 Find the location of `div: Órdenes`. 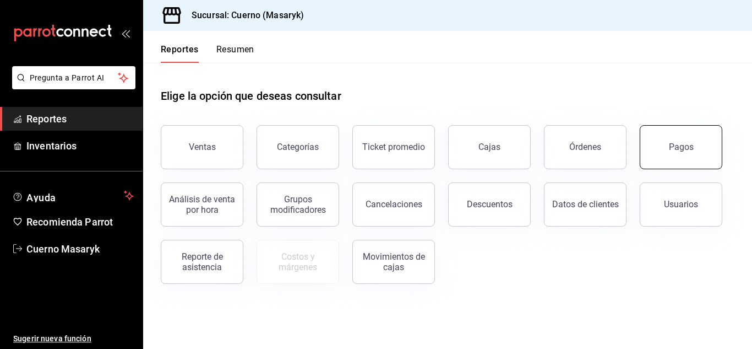

div: Órdenes is located at coordinates (585, 146).